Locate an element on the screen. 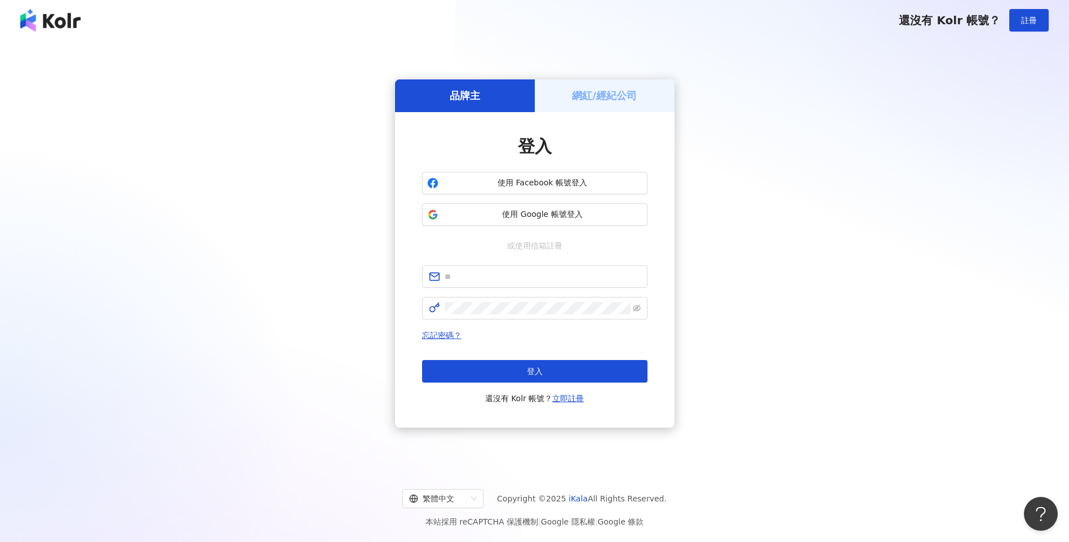  a: Google 隱私權 is located at coordinates (568, 522).